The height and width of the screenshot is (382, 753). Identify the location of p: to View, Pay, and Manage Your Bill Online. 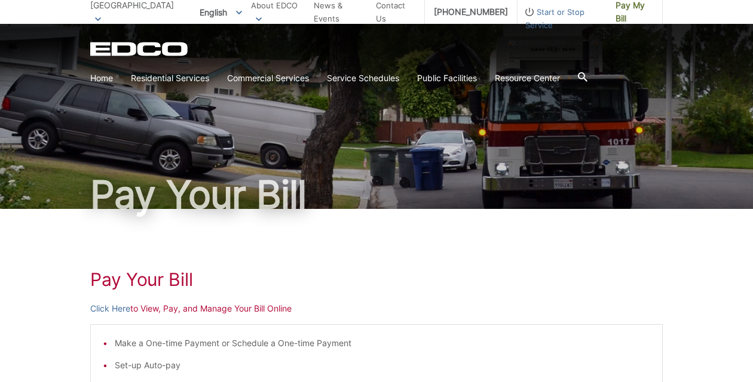
(376, 309).